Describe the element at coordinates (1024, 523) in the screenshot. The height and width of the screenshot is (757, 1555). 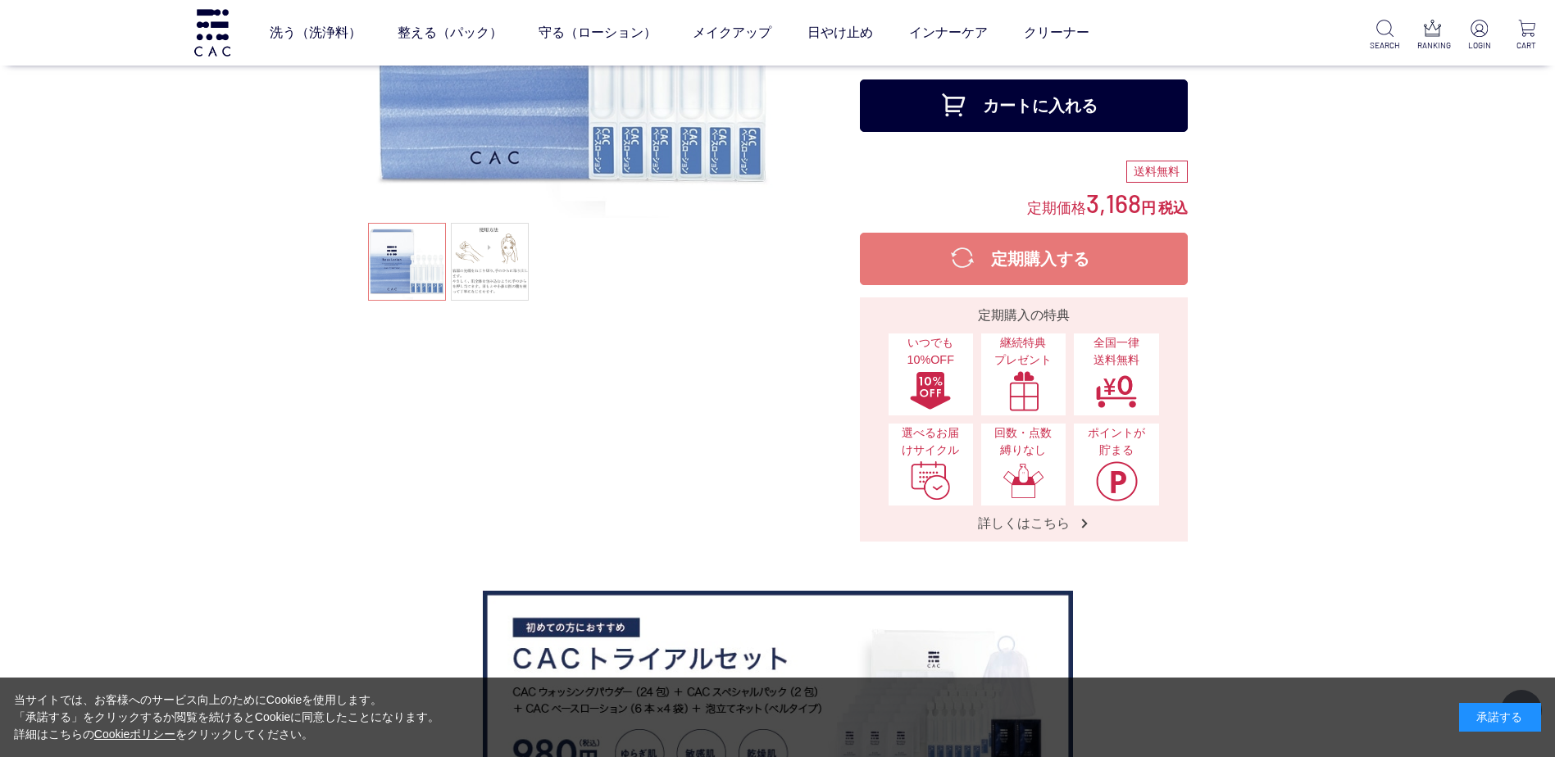
I see `span: 詳しくはこちら` at that location.